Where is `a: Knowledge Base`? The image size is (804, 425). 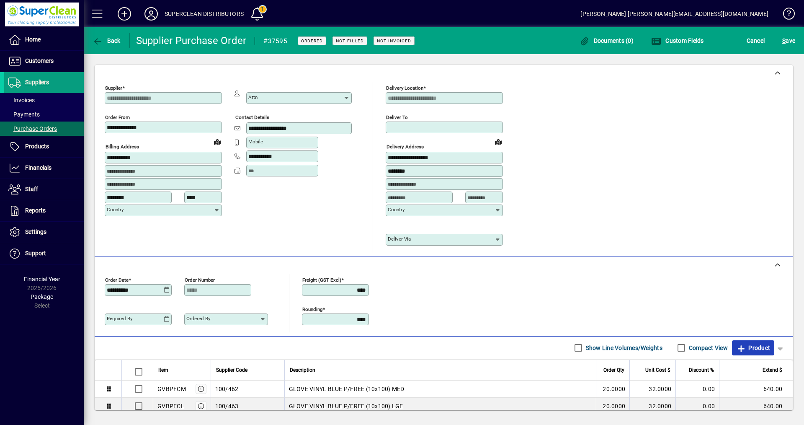
a: Knowledge Base is located at coordinates (786, 15).